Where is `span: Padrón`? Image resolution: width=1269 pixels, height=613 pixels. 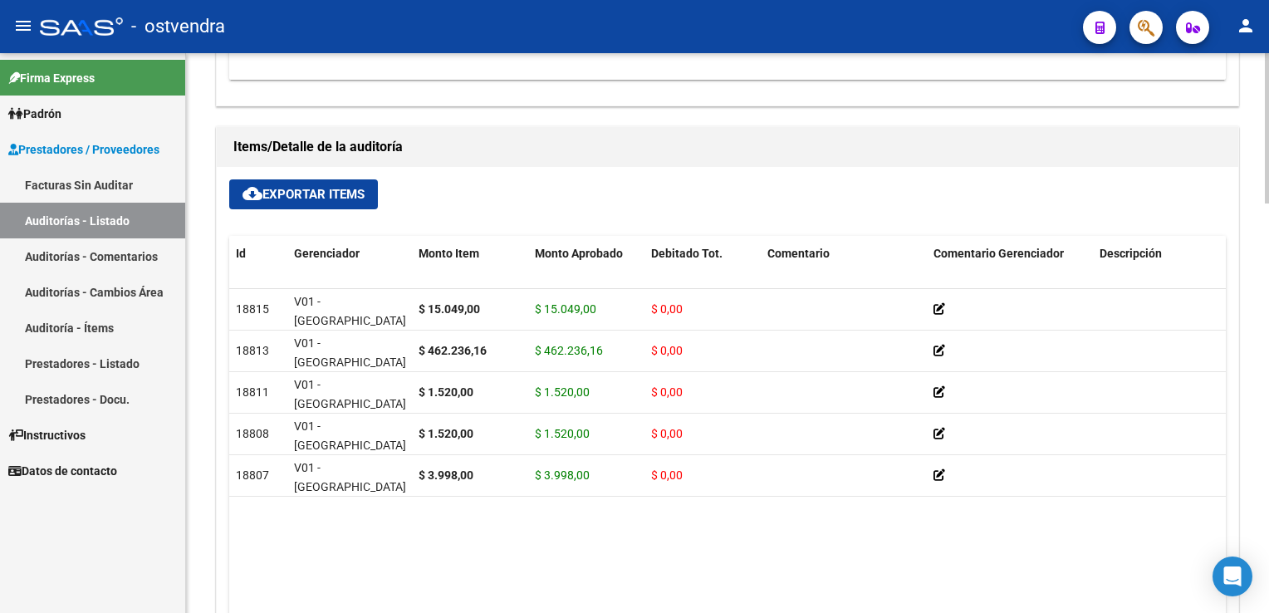 span: Padrón is located at coordinates (35, 114).